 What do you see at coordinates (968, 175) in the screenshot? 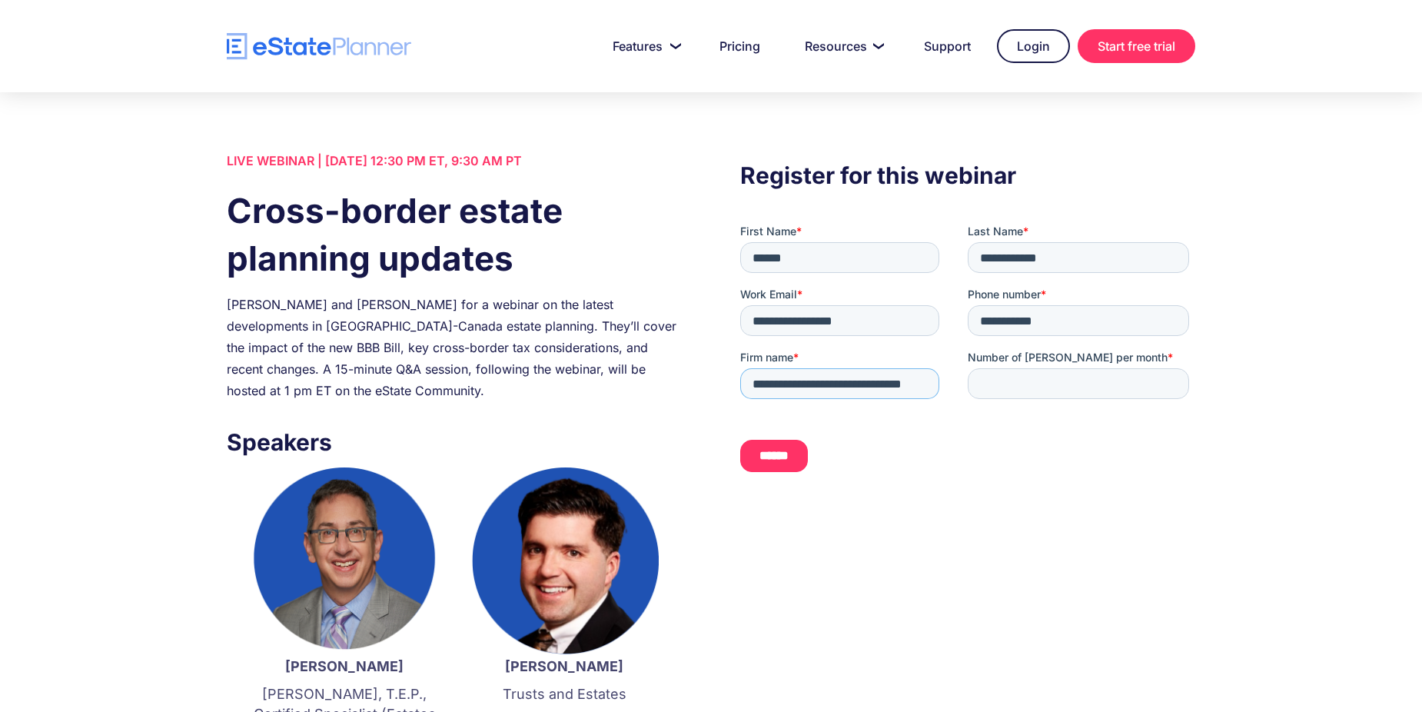
I see `h3: Register for this webinar` at bounding box center [968, 175].